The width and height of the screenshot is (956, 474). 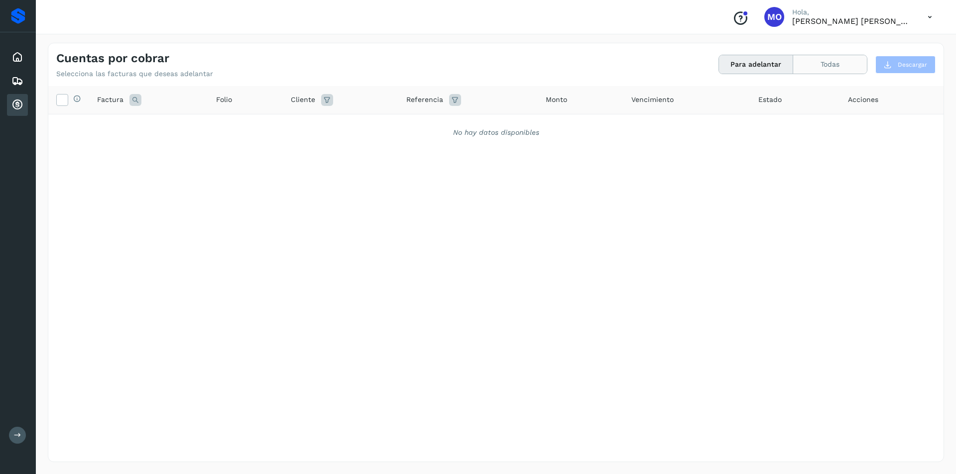 What do you see at coordinates (652, 100) in the screenshot?
I see `span: Vencimiento` at bounding box center [652, 100].